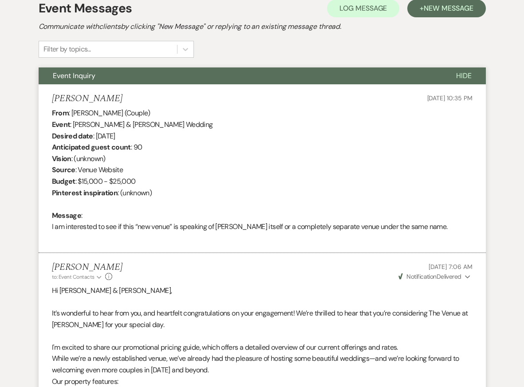 This screenshot has width=524, height=387. Describe the element at coordinates (448, 8) in the screenshot. I see `span: New Message` at that location.